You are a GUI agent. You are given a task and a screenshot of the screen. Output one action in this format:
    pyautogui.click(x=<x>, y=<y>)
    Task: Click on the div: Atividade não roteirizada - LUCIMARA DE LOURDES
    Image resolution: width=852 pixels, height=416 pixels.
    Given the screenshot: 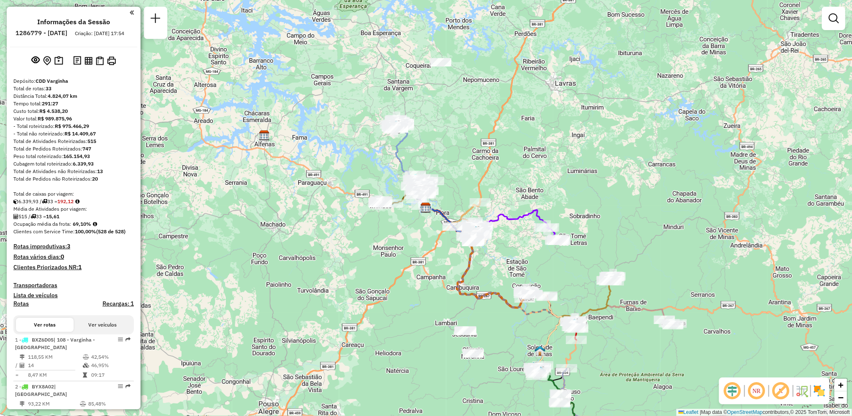 What is the action you would take?
    pyautogui.click(x=473, y=353)
    